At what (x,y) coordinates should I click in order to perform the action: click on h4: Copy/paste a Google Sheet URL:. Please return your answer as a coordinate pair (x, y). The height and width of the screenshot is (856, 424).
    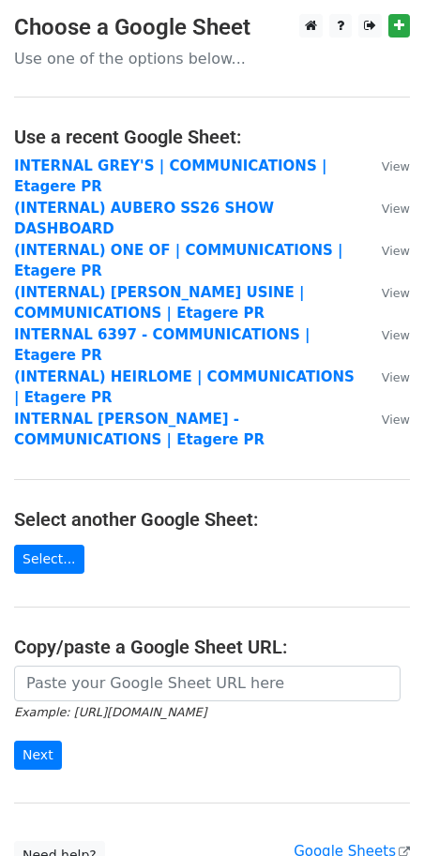
    Looking at the image, I should click on (212, 647).